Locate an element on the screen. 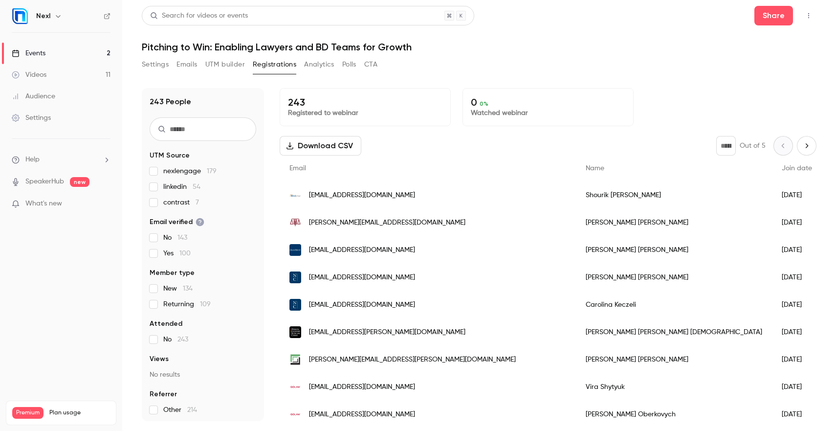 The height and width of the screenshot is (431, 836). section: facet-groups is located at coordinates (203, 283).